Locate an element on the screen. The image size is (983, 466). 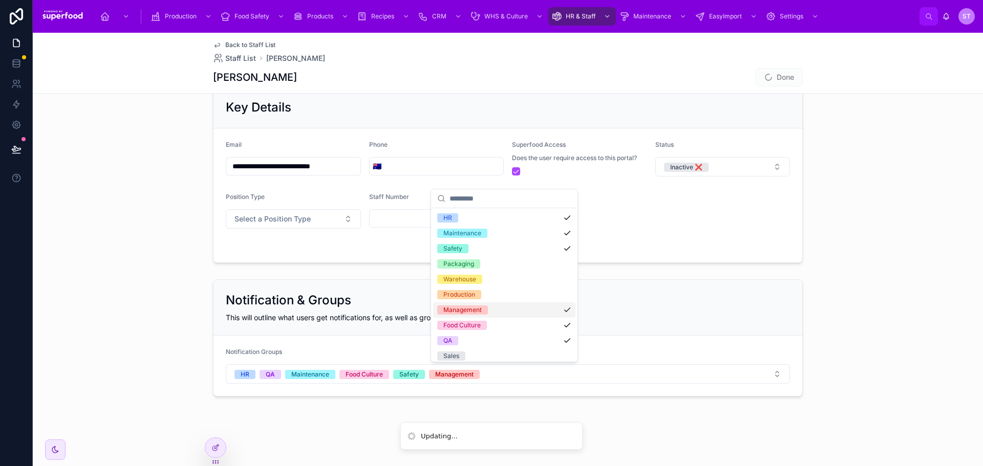
button: Unselect FOOD_CULTURE is located at coordinates (364, 374).